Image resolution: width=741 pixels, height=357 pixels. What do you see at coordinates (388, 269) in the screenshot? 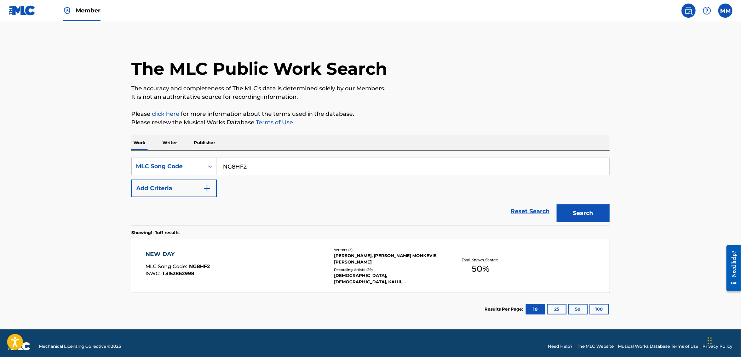
I see `div: Recording Artists ( 29 )` at bounding box center [388, 269].